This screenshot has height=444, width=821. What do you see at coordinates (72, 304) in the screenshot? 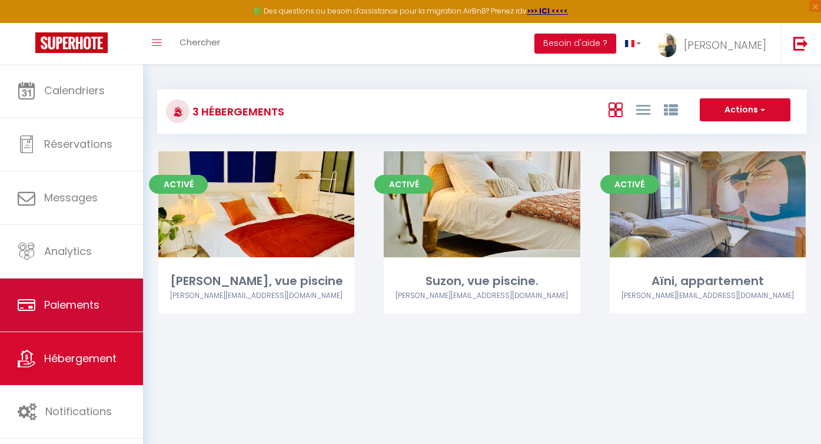
I see `span: Paiements` at bounding box center [72, 304].